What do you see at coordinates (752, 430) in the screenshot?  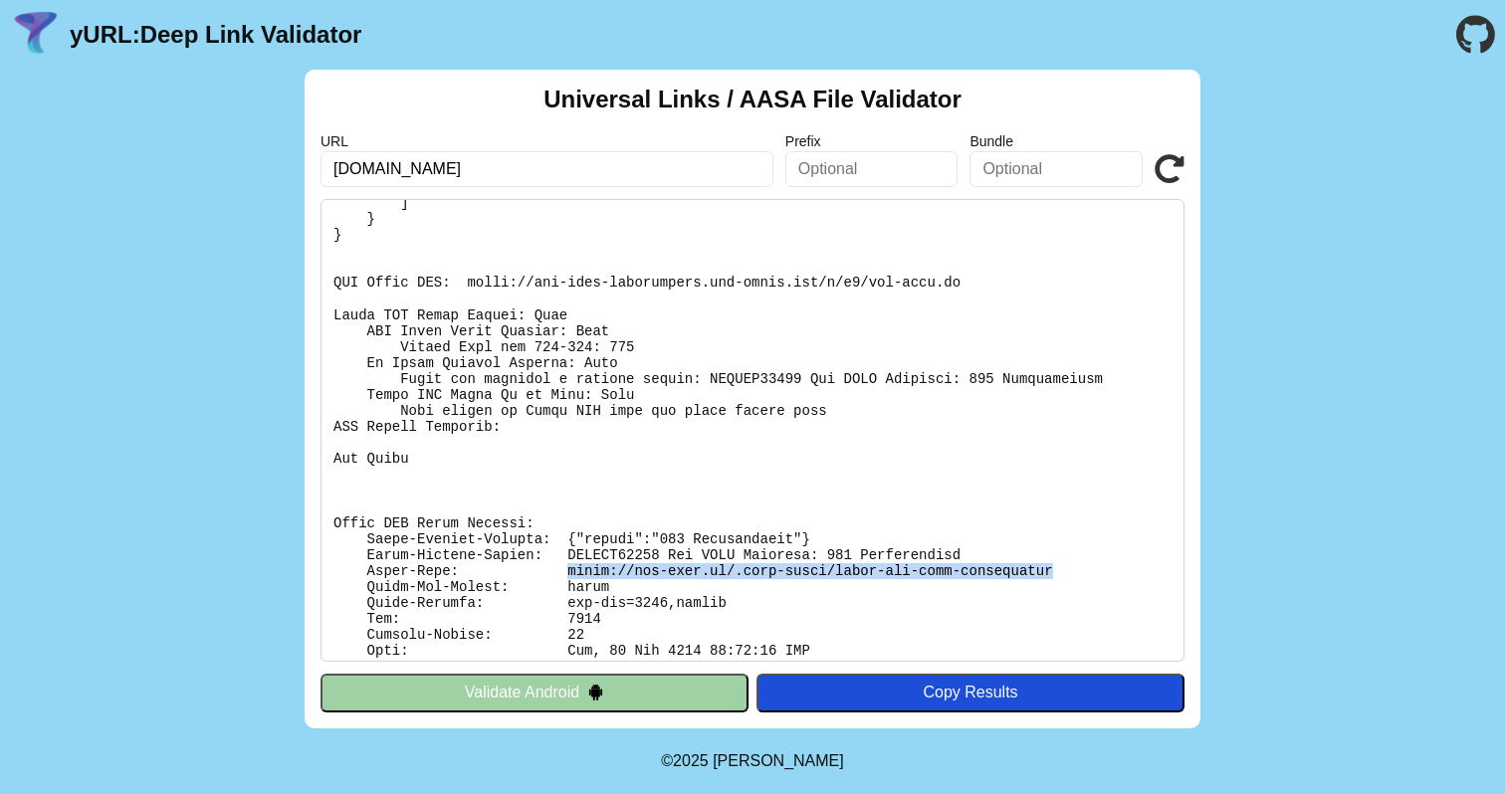 I see `pre: Lorem ipsu do: sitam://con-adip.el/.sedd-eiusm/tempo-inc-utla-etdoloremag Al Enimadmi: Veni Quisn...` at bounding box center [752, 430].